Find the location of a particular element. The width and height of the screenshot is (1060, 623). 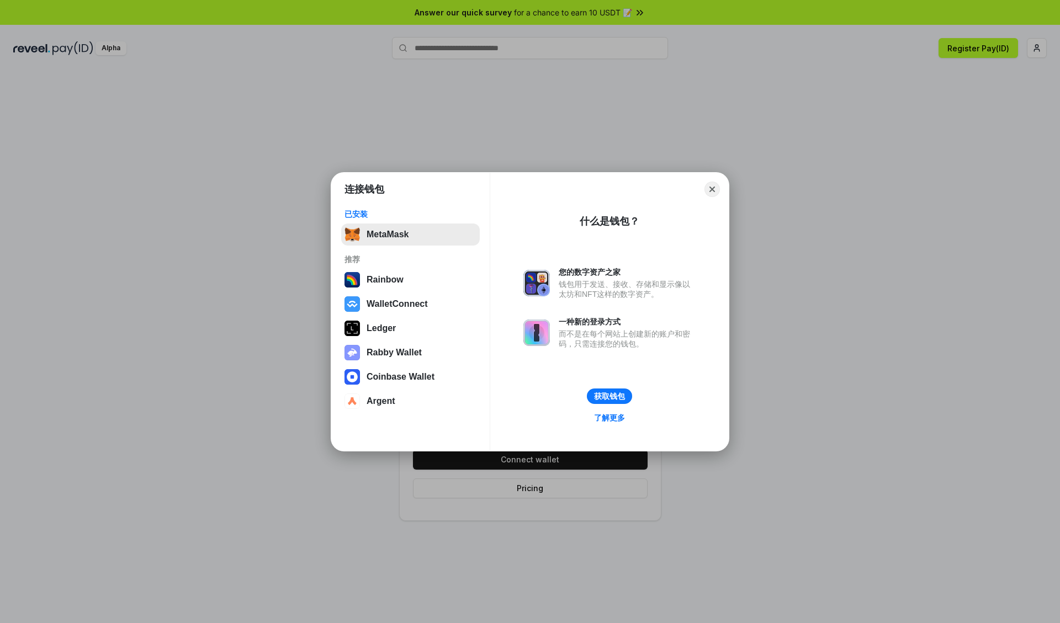

button: Rabby Wallet is located at coordinates (410, 353).